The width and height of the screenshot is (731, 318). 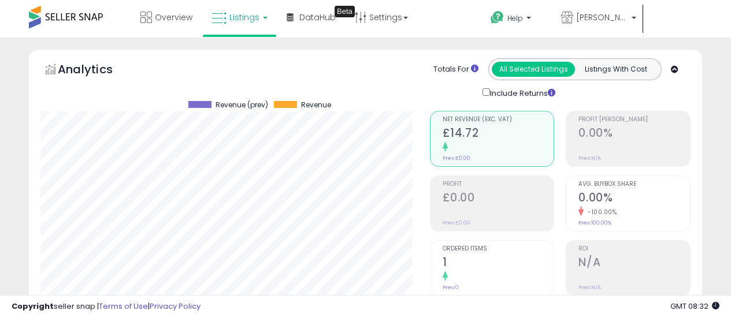 I want to click on span: DataHub, so click(x=317, y=17).